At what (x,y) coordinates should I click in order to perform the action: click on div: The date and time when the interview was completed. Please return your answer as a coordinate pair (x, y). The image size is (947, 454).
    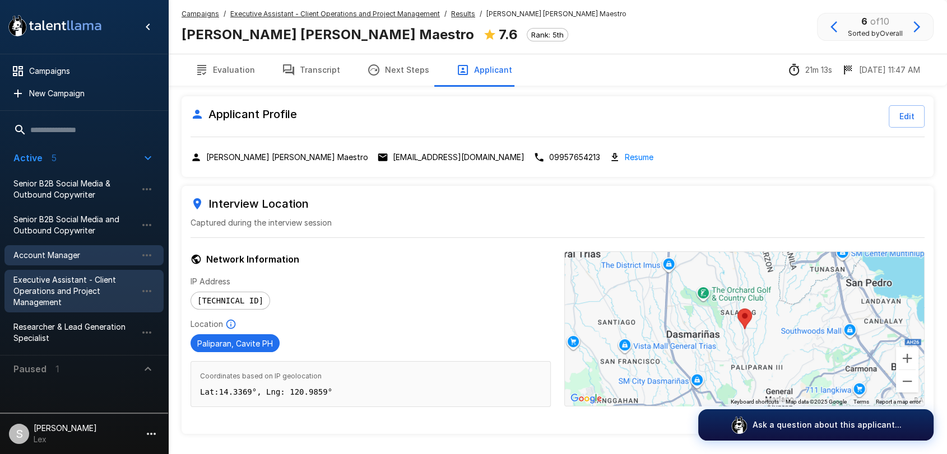
    Looking at the image, I should click on (880, 70).